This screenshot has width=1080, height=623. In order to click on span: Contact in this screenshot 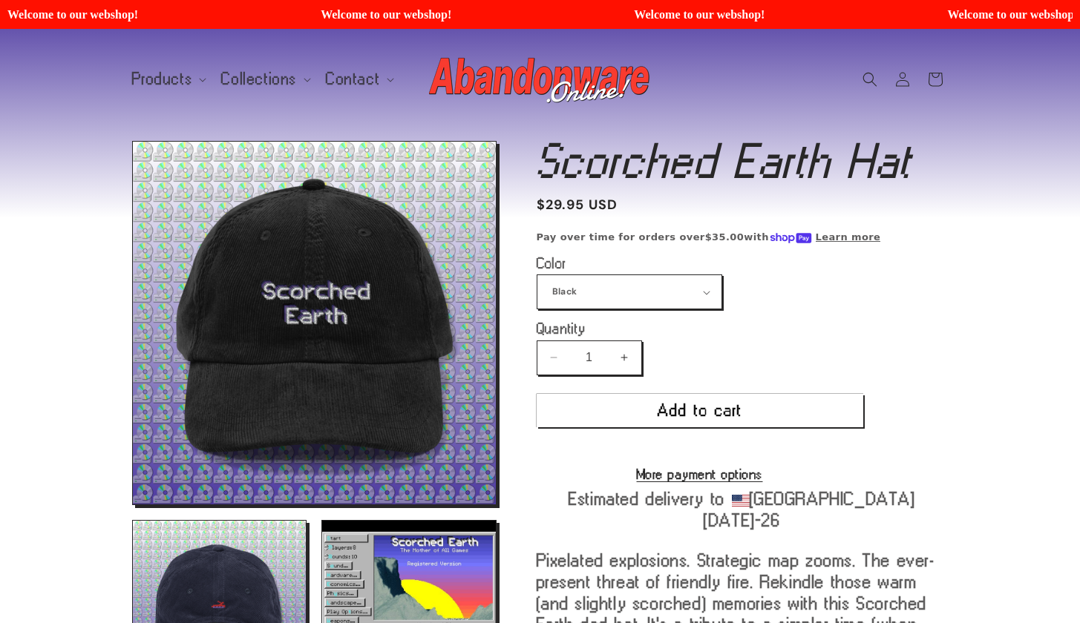, I will do `click(353, 79)`.